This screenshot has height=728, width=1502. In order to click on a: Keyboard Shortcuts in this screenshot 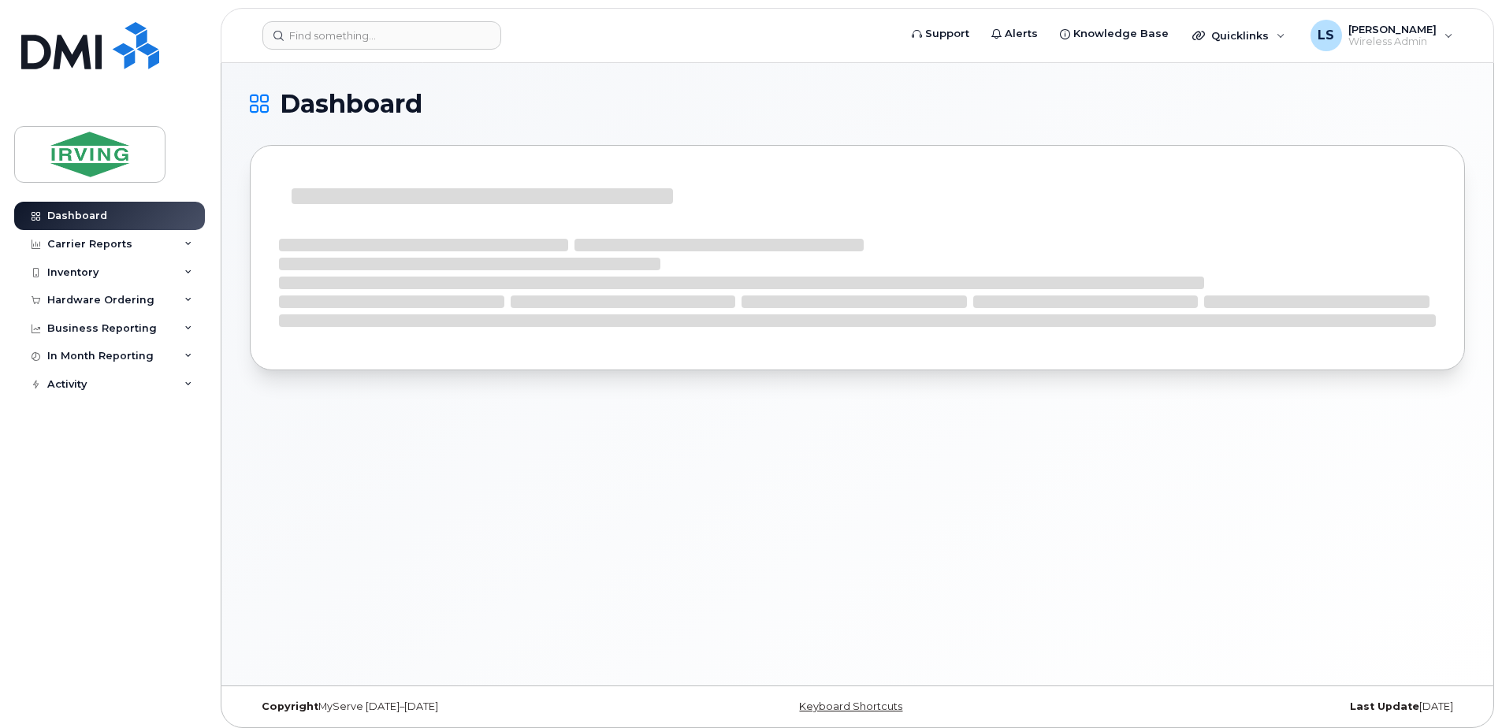, I will do `click(850, 706)`.